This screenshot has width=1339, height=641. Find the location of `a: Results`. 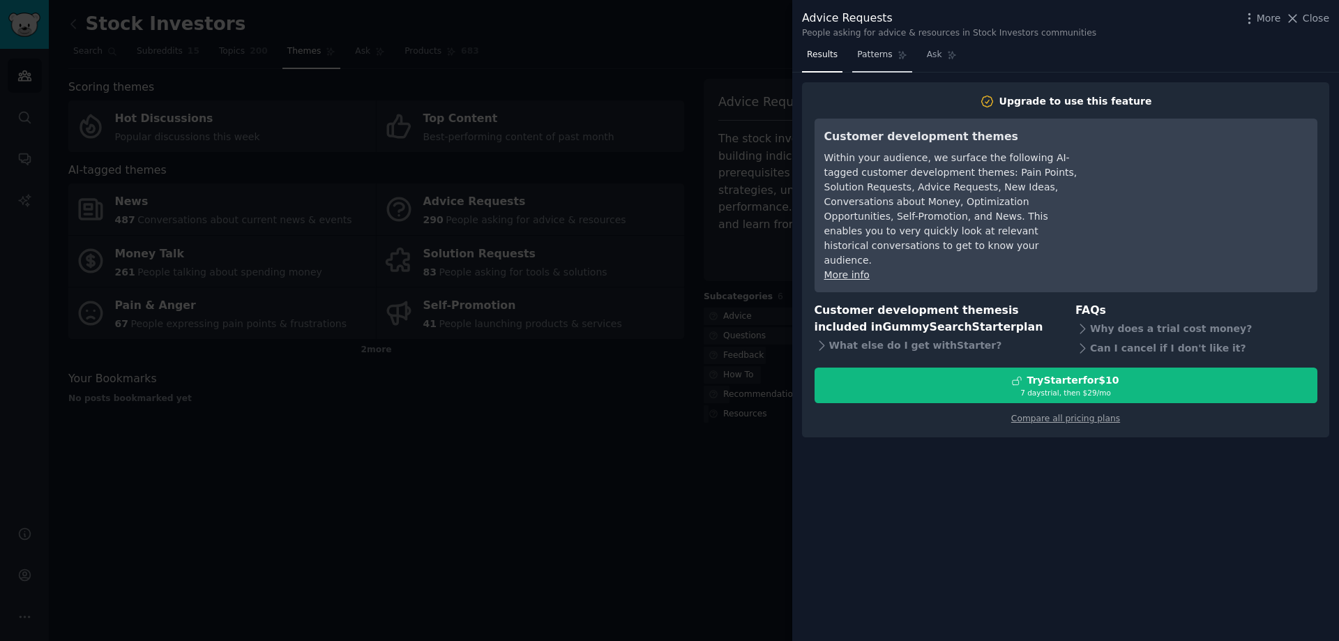

a: Results is located at coordinates (822, 58).